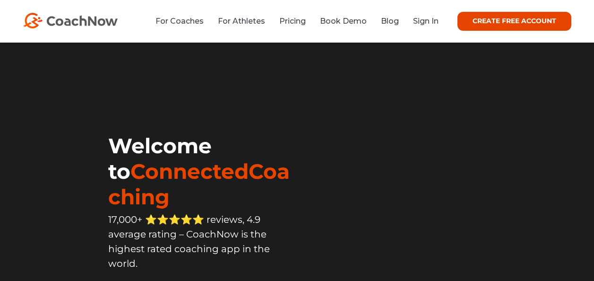  Describe the element at coordinates (180, 21) in the screenshot. I see `a: For Coaches` at that location.